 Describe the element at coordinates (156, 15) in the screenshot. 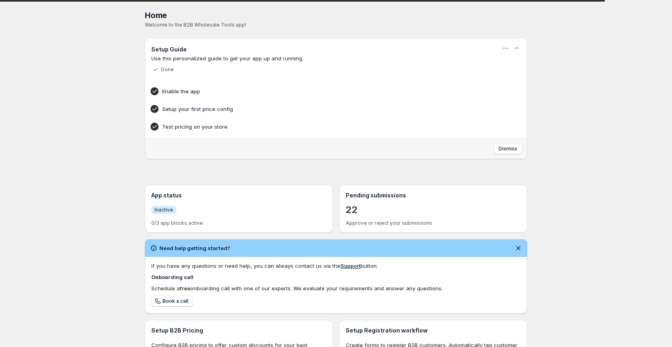

I see `span: Home` at that location.